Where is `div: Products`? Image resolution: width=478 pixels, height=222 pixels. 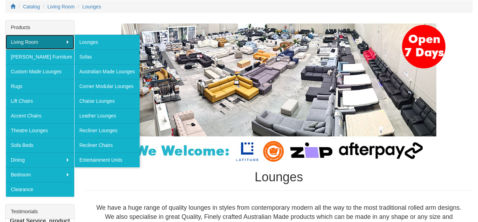 div: Products is located at coordinates (40, 27).